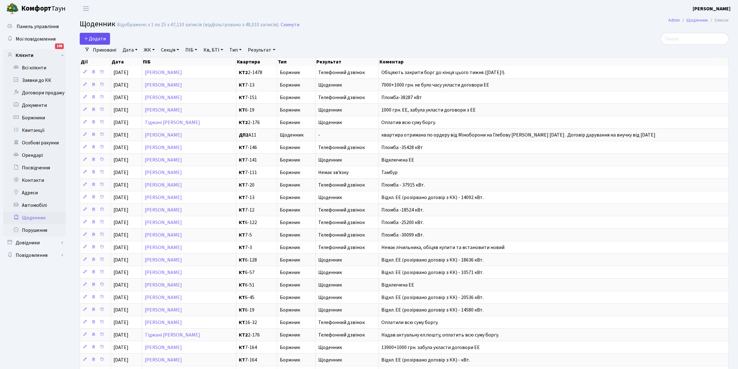 This screenshot has width=738, height=369. What do you see at coordinates (261, 50) in the screenshot?
I see `a: Результат` at bounding box center [261, 50].